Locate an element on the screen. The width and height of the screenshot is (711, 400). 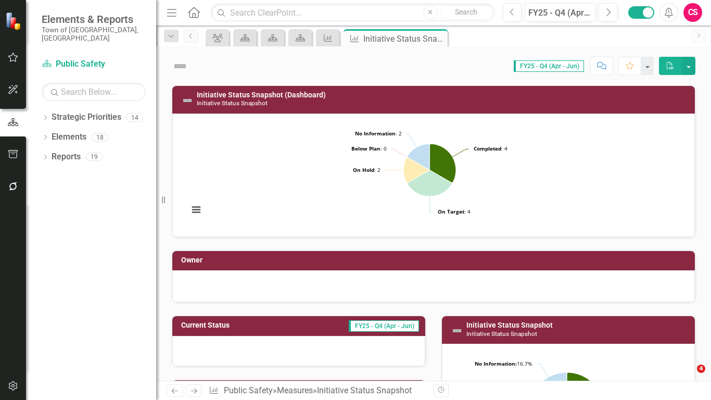
h3: Current Status is located at coordinates (230, 325).